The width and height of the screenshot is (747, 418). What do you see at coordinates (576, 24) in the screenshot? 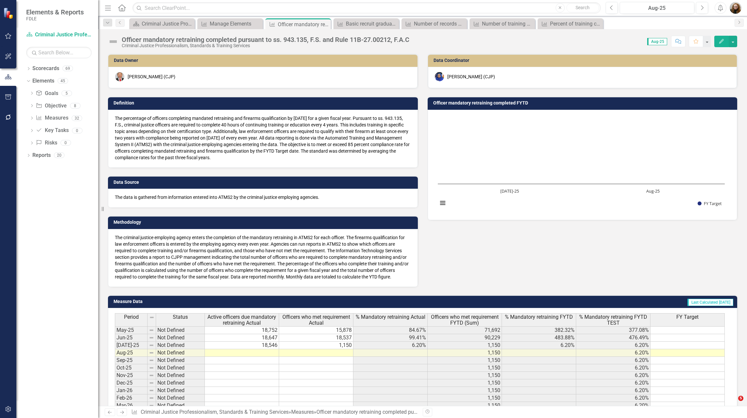
I see `div: Percent of training centers in compliance with established administrative and financial standards` at bounding box center [576, 24].